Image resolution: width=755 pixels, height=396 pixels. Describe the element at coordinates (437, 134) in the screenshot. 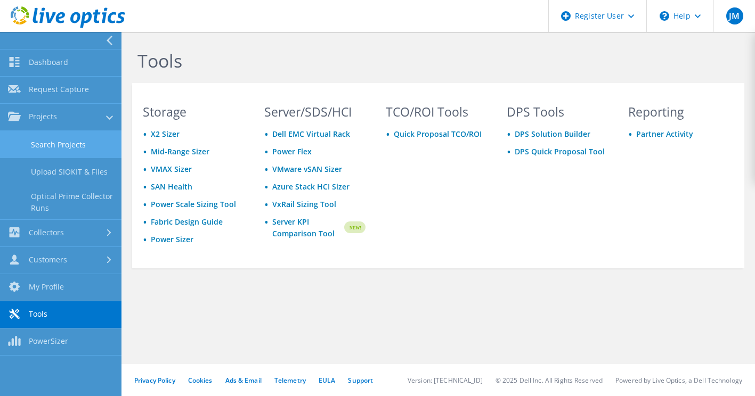

I see `a: Quick Proposal TCO/ROI` at that location.